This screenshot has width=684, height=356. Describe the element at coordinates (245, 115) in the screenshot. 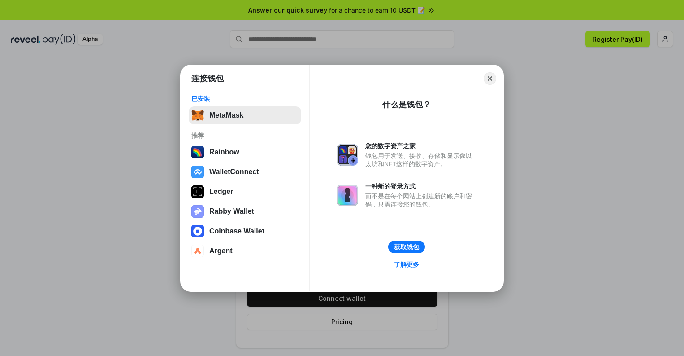

I see `button: MetaMask` at that location.